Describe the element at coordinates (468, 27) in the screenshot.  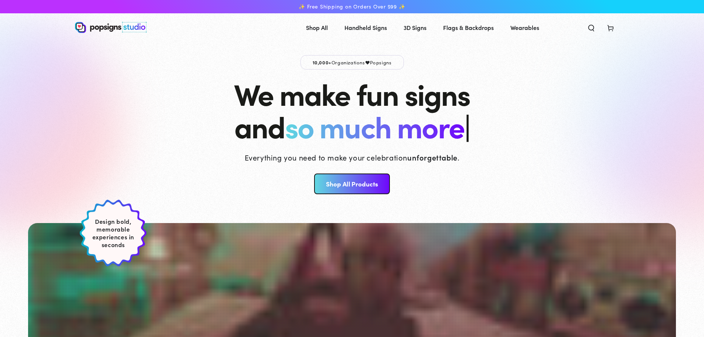
I see `a: Flags & Backdrops` at that location.